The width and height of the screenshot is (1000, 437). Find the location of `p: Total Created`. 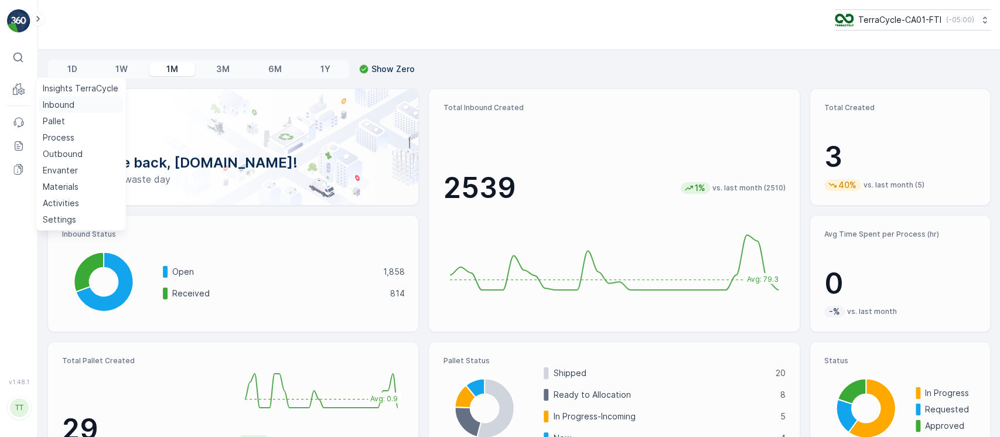

p: Total Created is located at coordinates (900, 108).